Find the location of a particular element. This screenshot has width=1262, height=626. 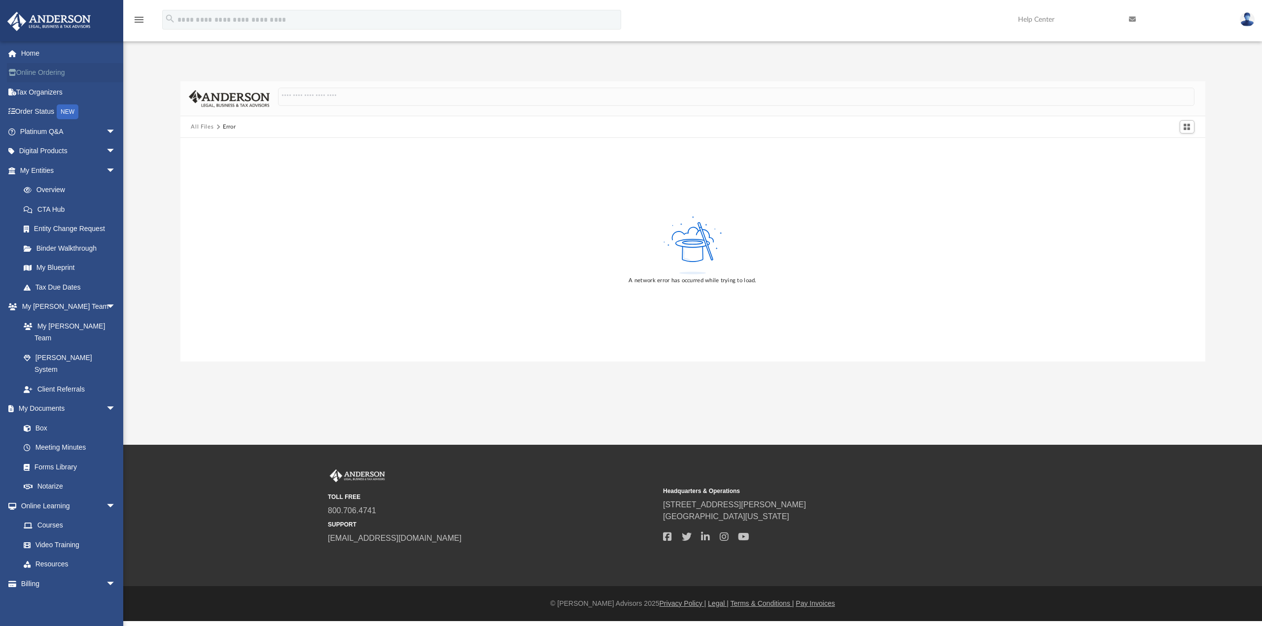

a: Online Learningarrow_drop_down is located at coordinates (66, 506).